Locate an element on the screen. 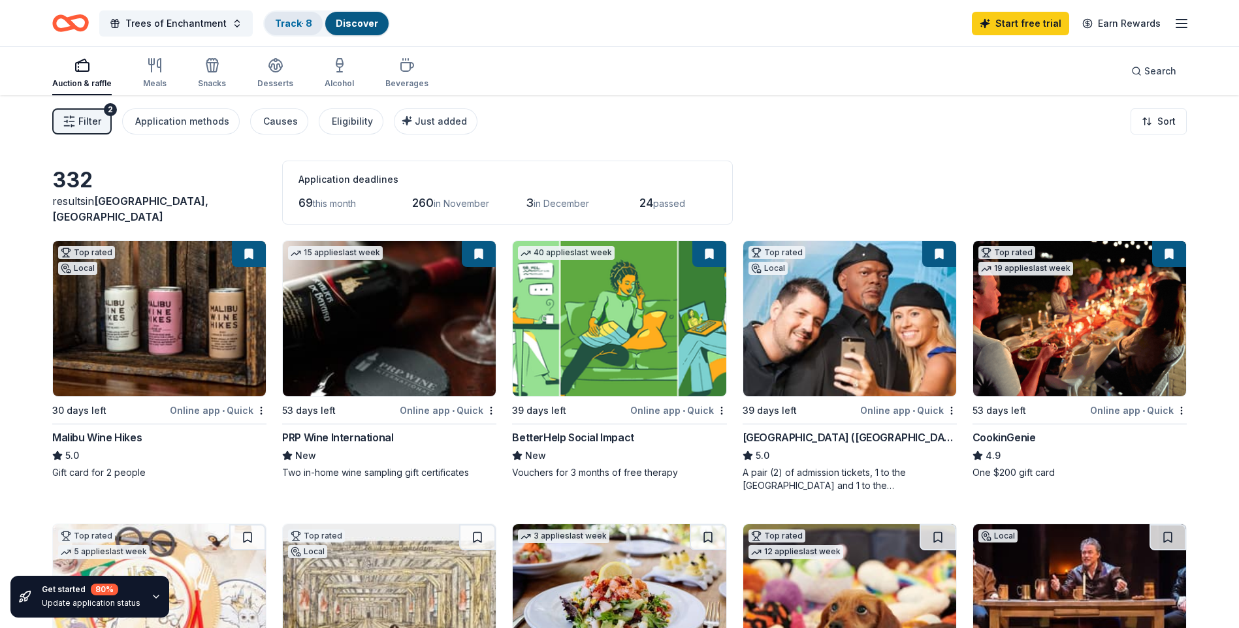  img: Image for PRP Wine International is located at coordinates (389, 319).